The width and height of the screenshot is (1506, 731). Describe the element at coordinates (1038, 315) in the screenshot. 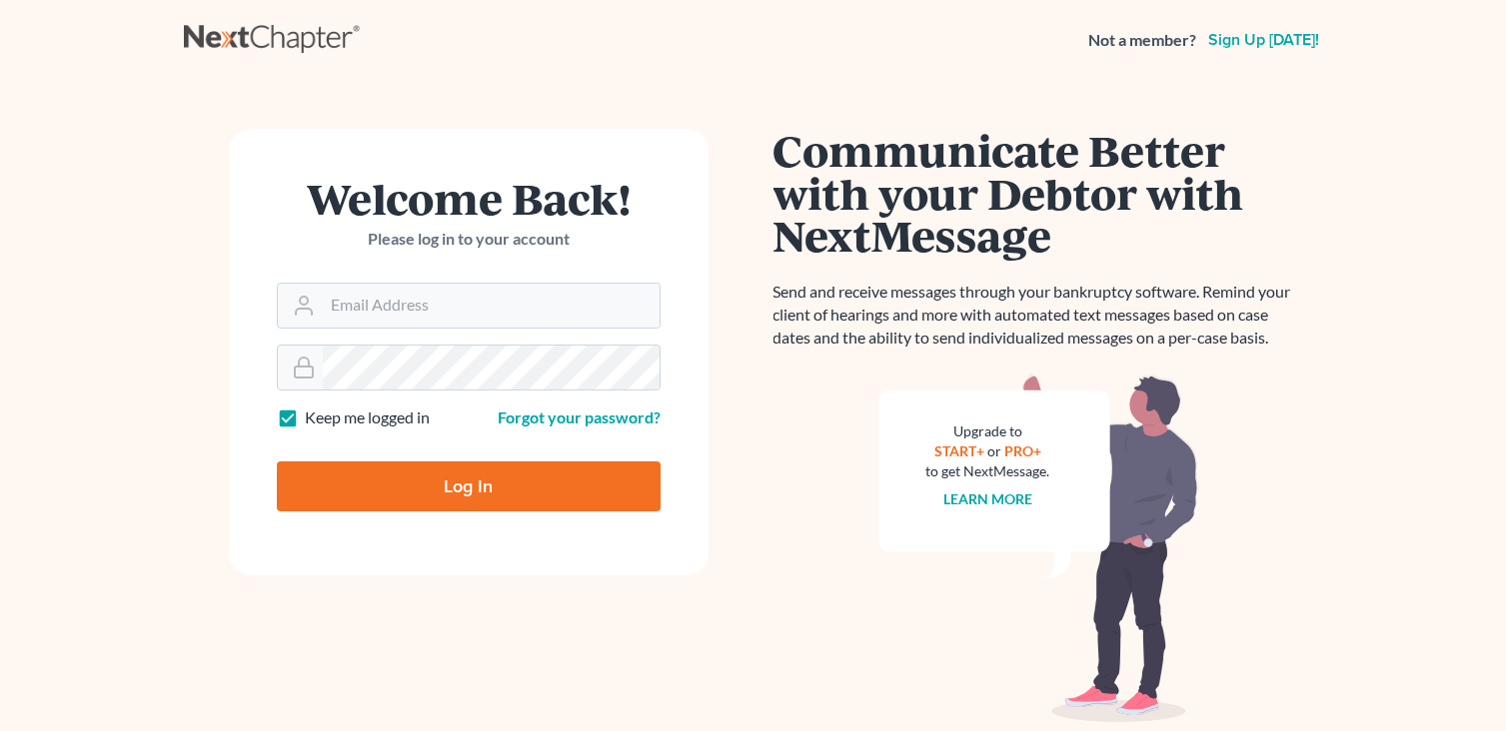

I see `p: Send and receive messages through your bankruptcy software. Remind your client of hearings and mo...` at that location.